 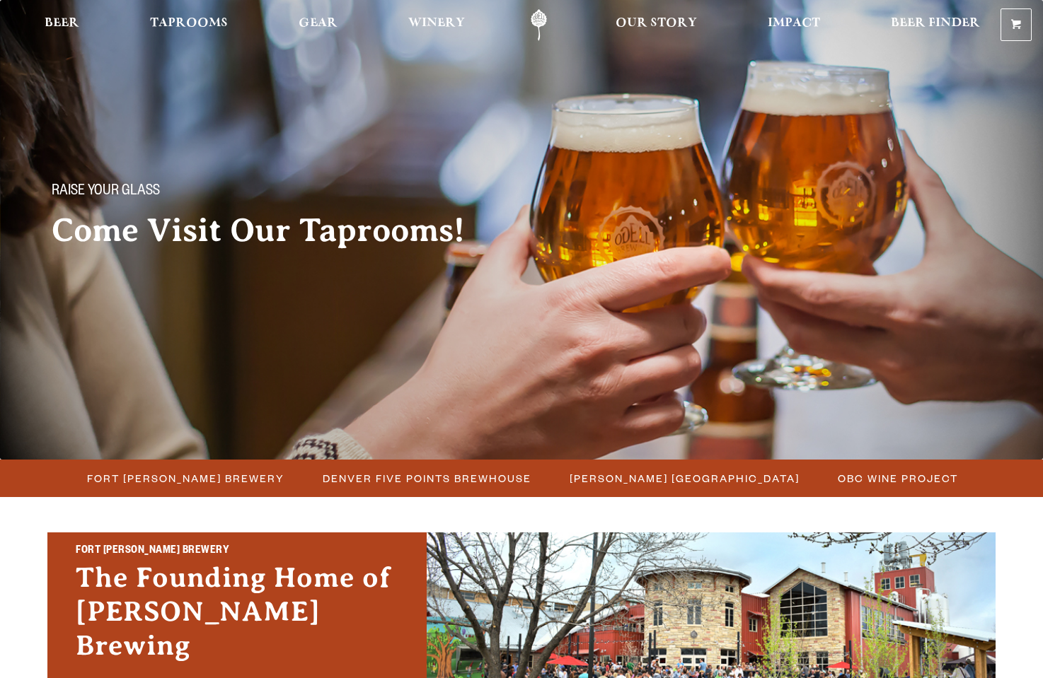 What do you see at coordinates (62, 25) in the screenshot?
I see `a: Beer` at bounding box center [62, 25].